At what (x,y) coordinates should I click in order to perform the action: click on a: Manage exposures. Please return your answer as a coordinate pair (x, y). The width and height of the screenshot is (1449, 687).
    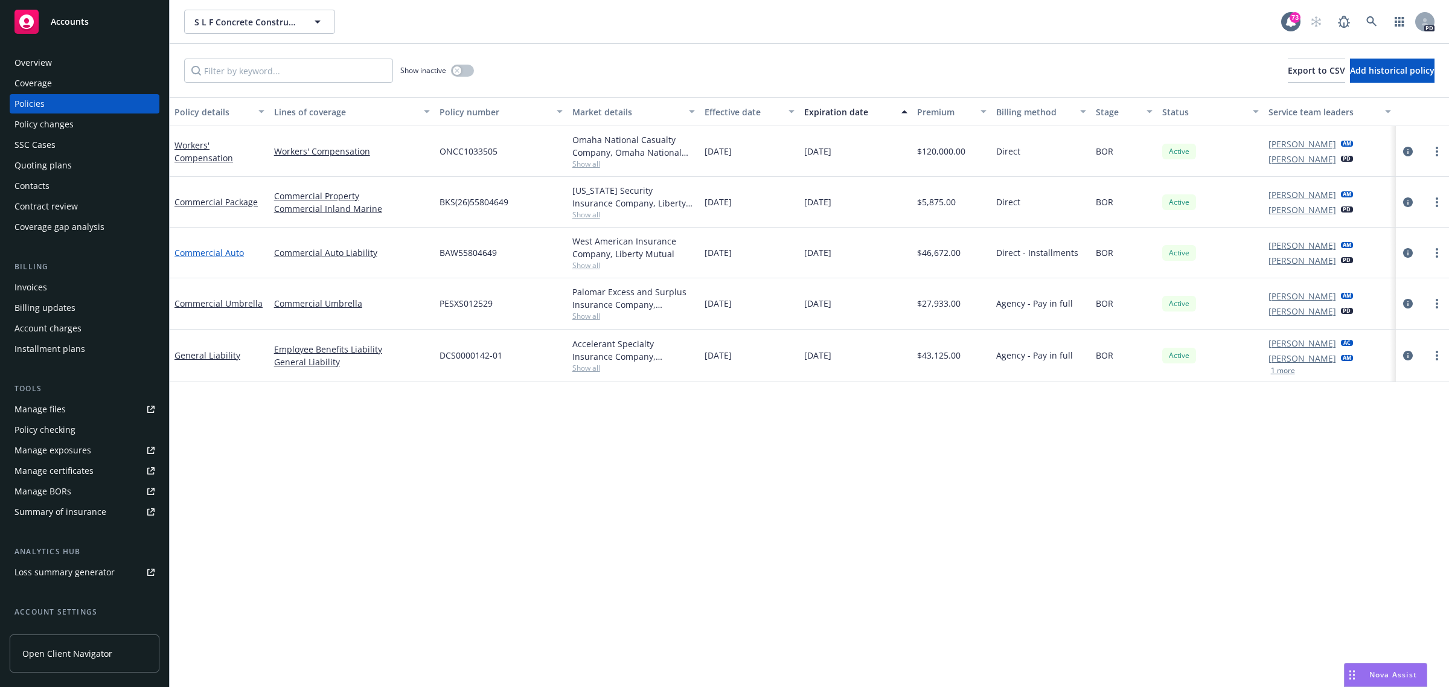
    Looking at the image, I should click on (85, 451).